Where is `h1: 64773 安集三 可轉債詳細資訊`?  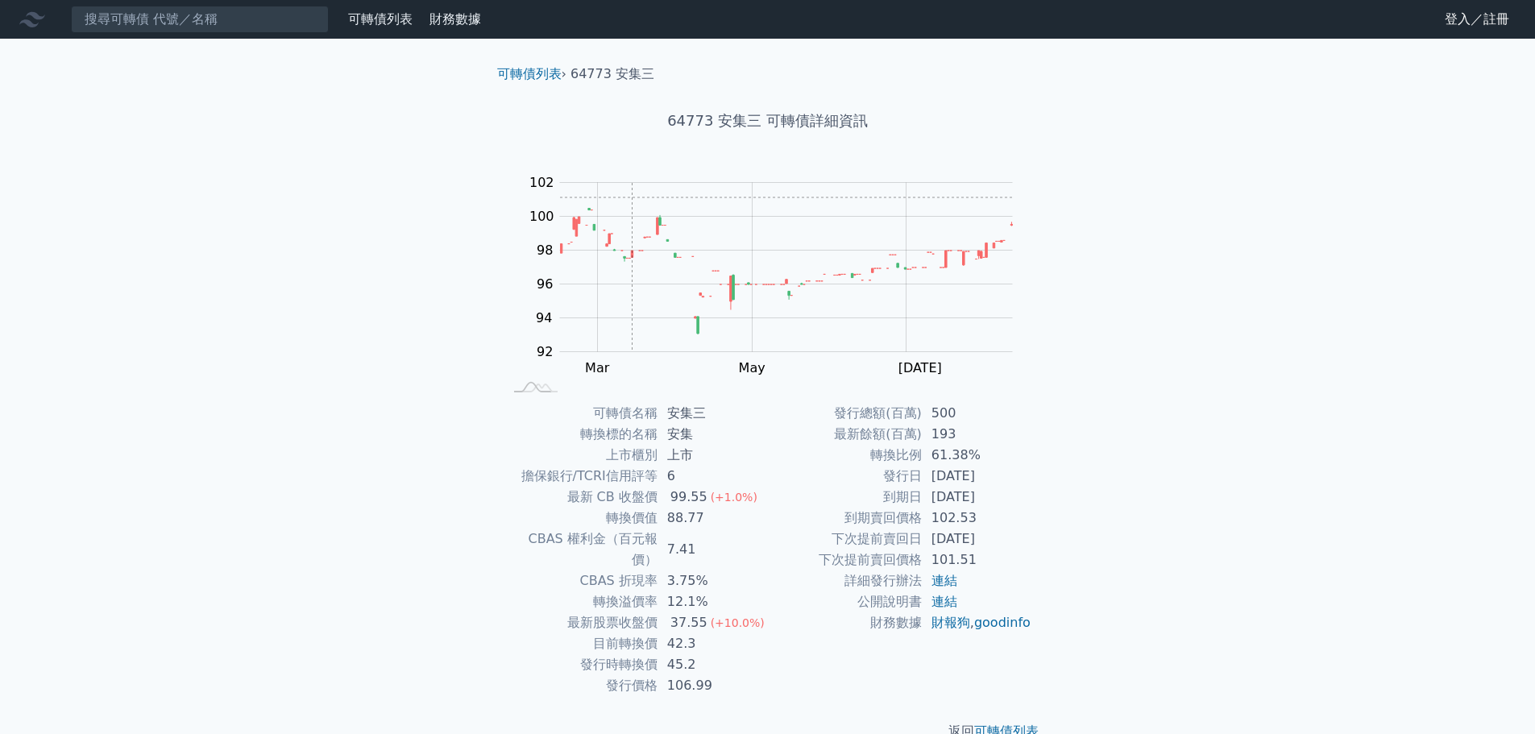 h1: 64773 安集三 可轉債詳細資訊 is located at coordinates (768, 121).